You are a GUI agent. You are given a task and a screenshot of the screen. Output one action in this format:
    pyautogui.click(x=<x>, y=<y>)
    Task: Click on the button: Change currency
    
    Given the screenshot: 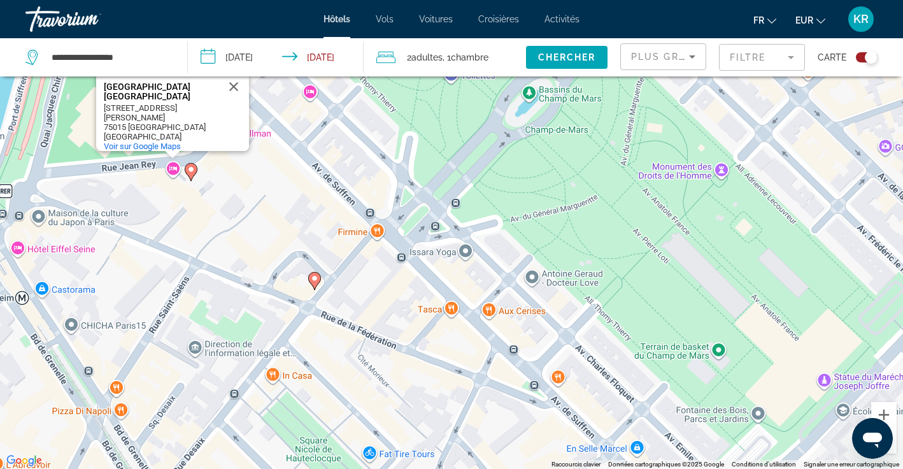 What is the action you would take?
    pyautogui.click(x=810, y=20)
    